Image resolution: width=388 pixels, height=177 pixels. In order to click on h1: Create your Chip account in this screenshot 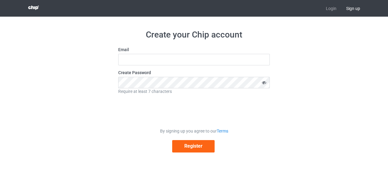, I will do `click(194, 35)`.